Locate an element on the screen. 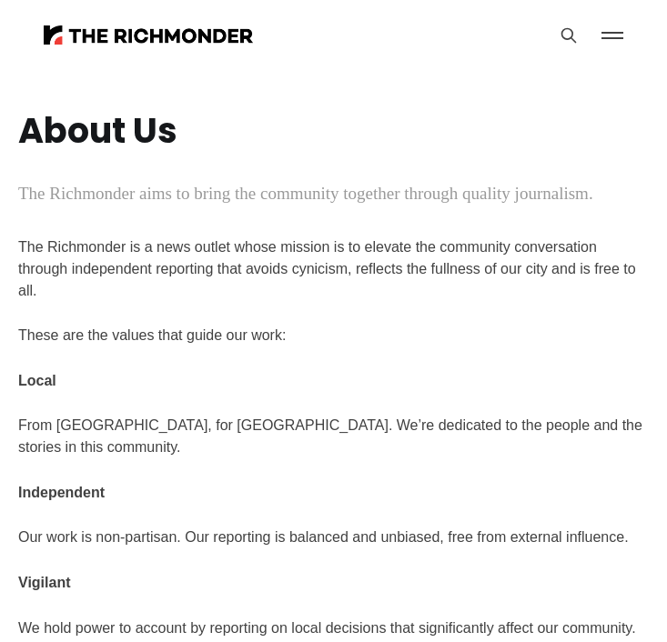 Image resolution: width=667 pixels, height=642 pixels. p: The Richmonder is a news outlet whose mission is to elevate the community conversation through in... is located at coordinates (333, 269).